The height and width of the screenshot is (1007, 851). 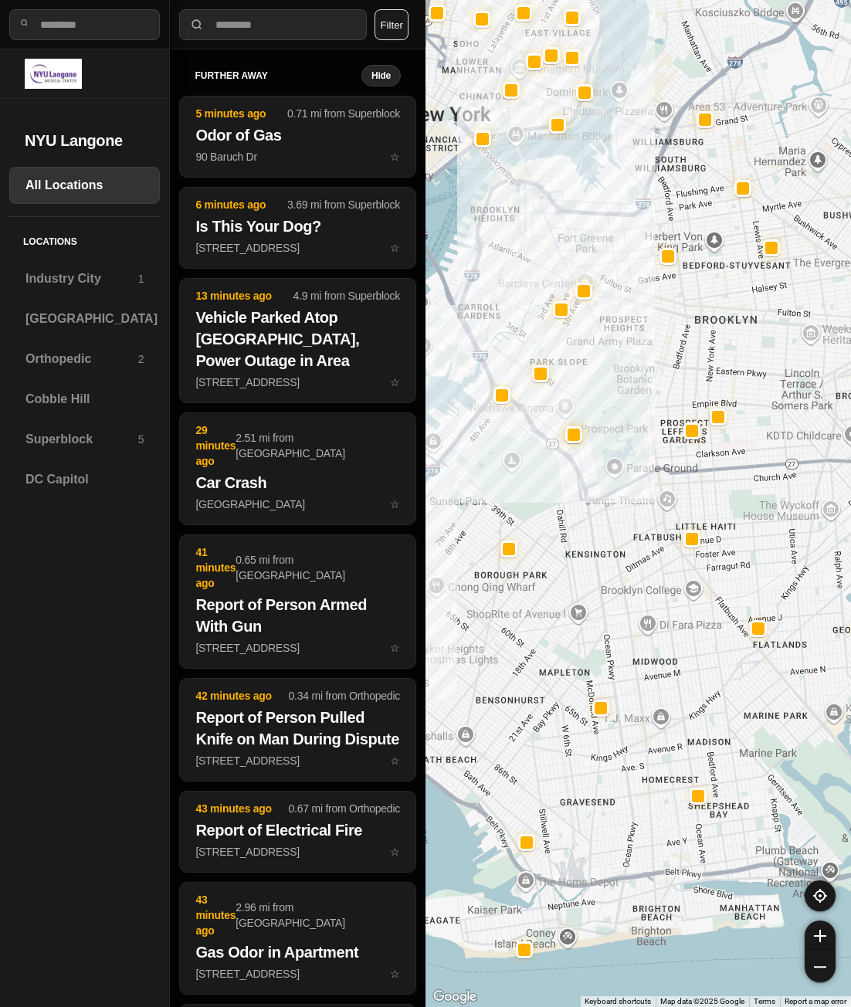 What do you see at coordinates (84, 279) in the screenshot?
I see `a: Industry City1` at bounding box center [84, 279].